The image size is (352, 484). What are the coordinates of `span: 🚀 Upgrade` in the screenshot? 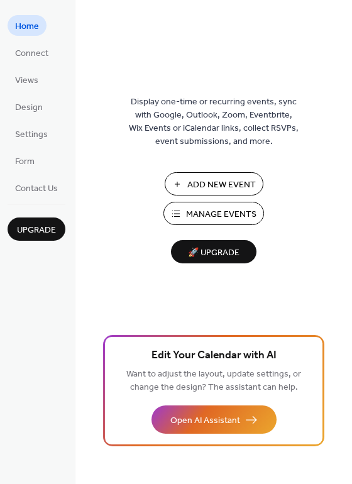 It's located at (214, 253).